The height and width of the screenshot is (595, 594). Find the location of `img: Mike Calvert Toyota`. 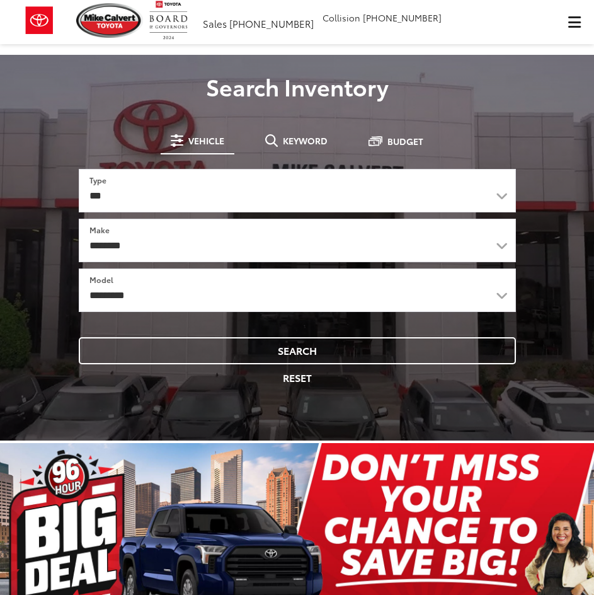

img: Mike Calvert Toyota is located at coordinates (110, 20).